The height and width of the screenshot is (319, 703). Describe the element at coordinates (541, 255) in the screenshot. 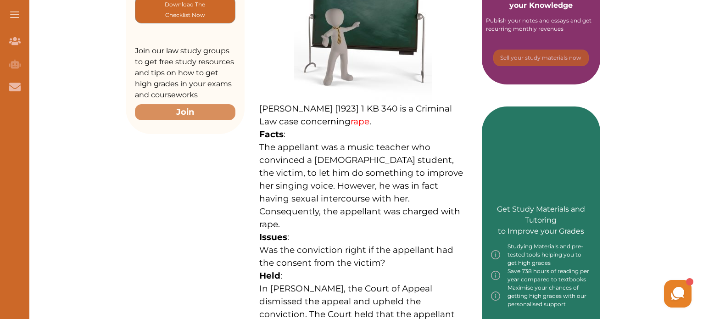

I see `div: Studying Materials and pre-tested tools helping you to get high grades` at that location.